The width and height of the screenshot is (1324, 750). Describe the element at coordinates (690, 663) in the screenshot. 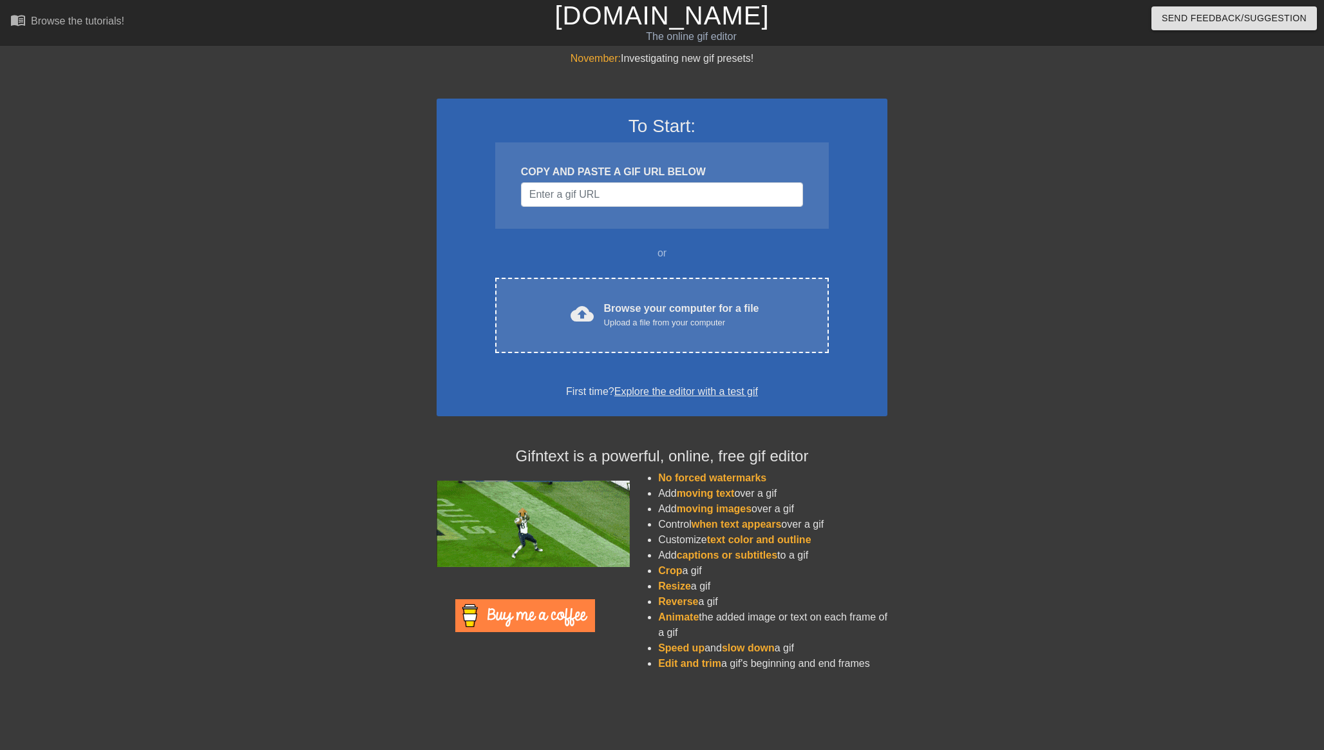

I see `span: Edit and trim` at that location.